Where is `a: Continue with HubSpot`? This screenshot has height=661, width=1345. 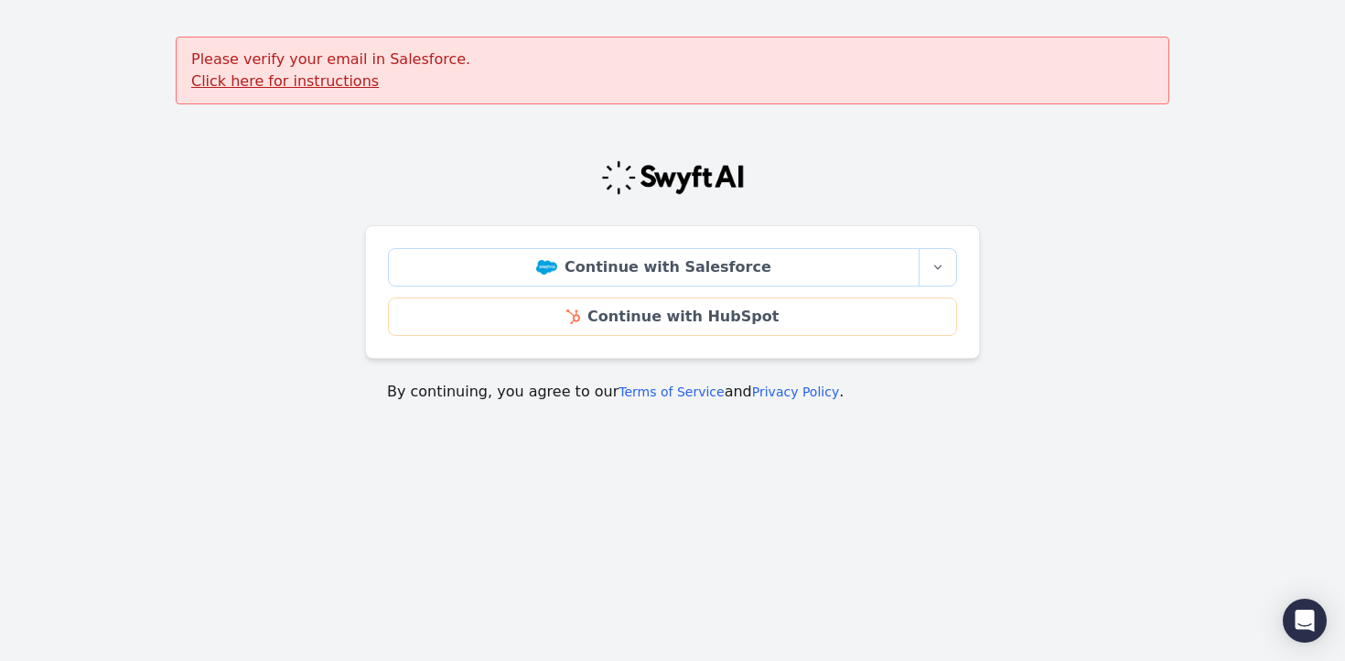
a: Continue with HubSpot is located at coordinates (672, 317).